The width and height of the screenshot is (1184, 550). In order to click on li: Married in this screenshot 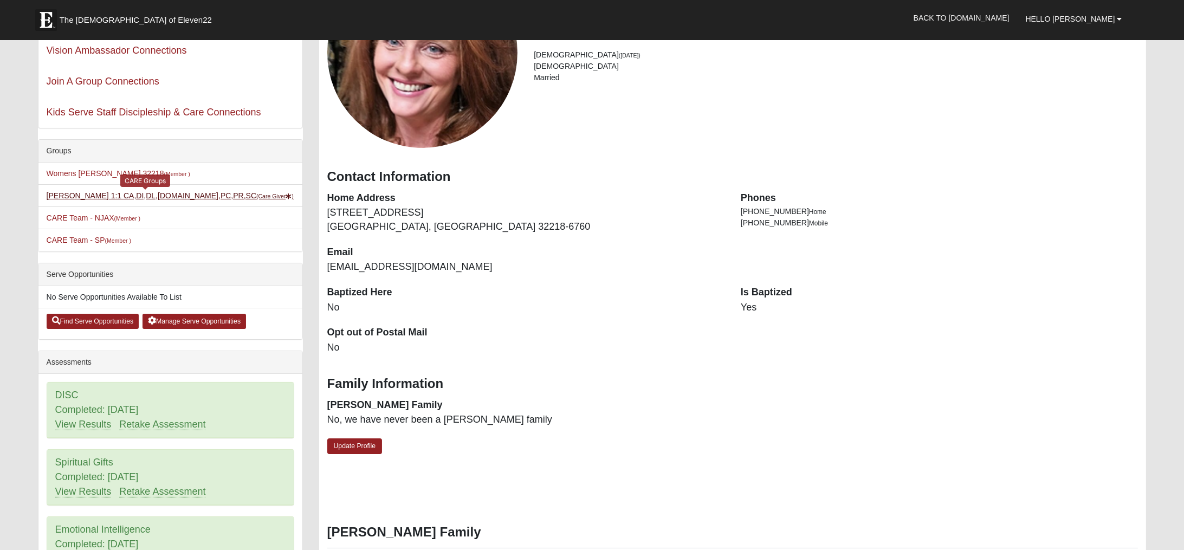, I will do `click(836, 77)`.